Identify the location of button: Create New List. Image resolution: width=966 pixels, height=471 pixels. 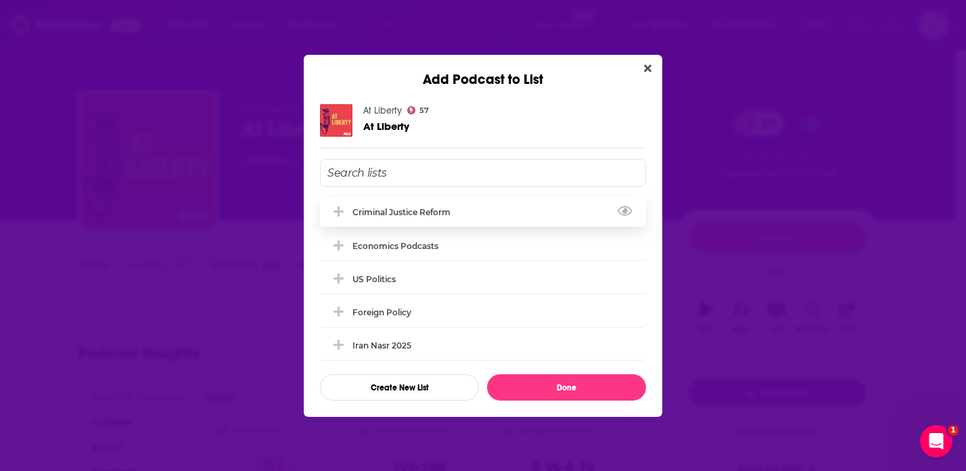
(399, 387).